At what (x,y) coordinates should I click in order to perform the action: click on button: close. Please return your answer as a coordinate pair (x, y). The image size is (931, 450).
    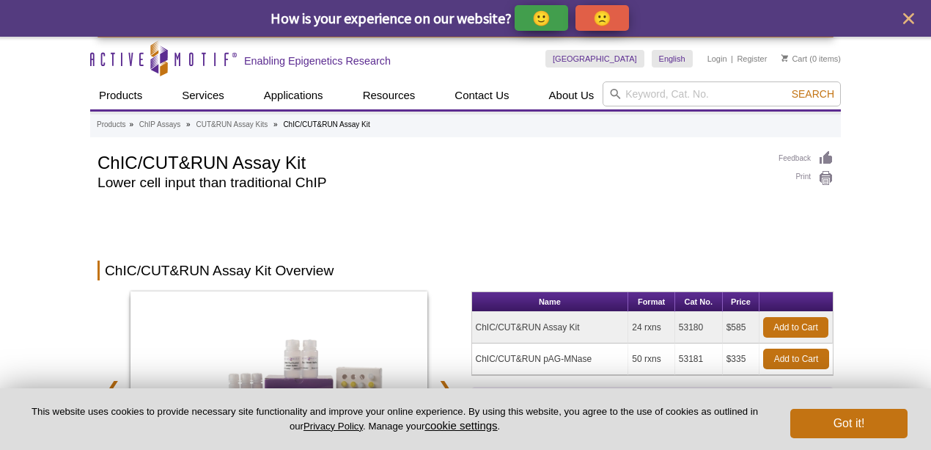
    Looking at the image, I should click on (909, 18).